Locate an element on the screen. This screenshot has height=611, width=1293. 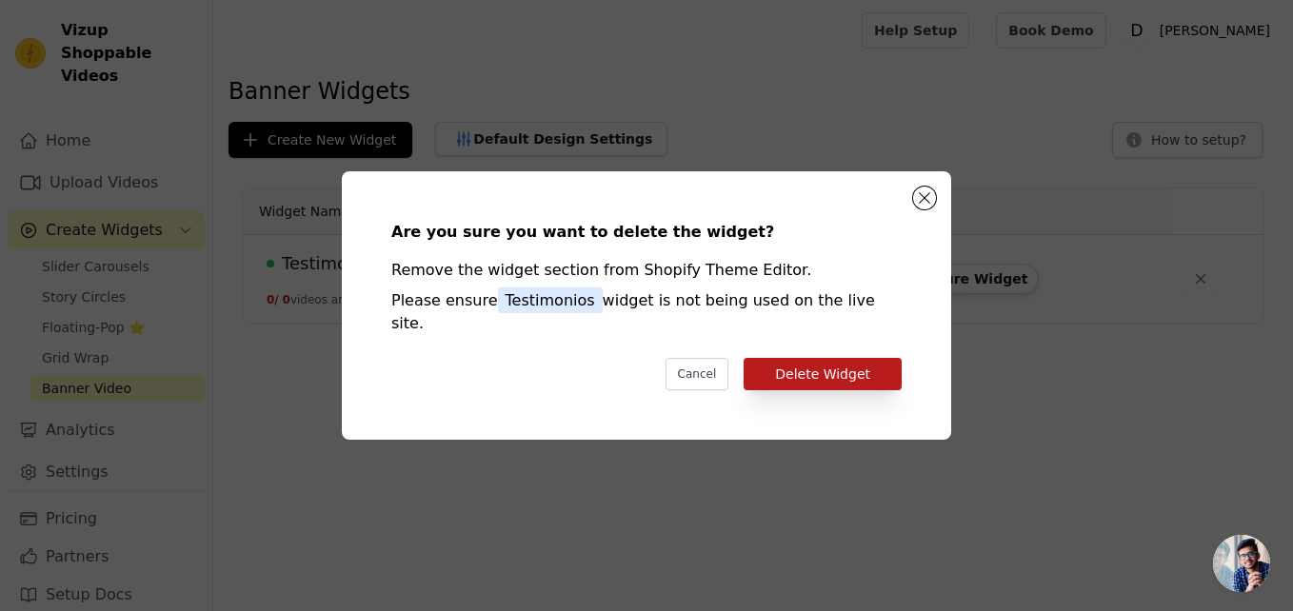
div: Please ensure widget is not being used on the live site. is located at coordinates (646, 312).